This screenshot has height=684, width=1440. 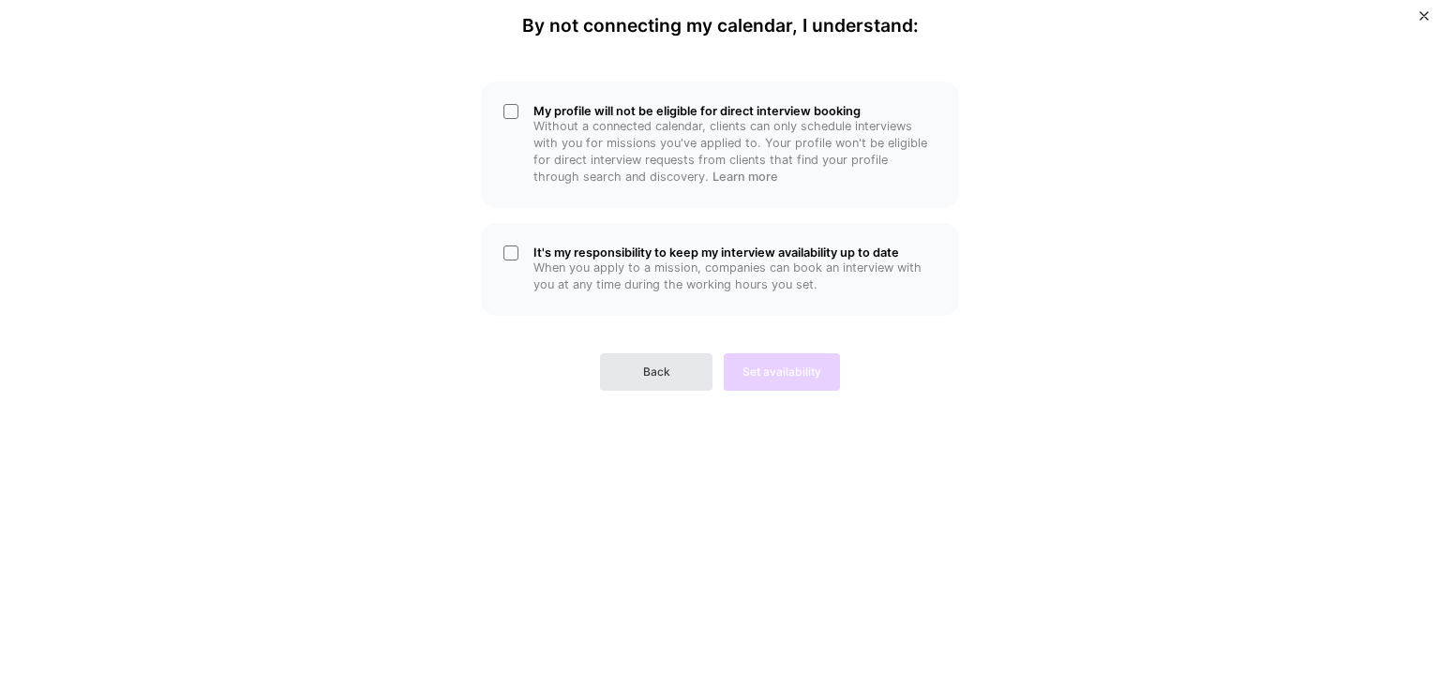 What do you see at coordinates (735, 277) in the screenshot?
I see `p: When you apply to a mission, companies can book an interview with you at any time during the work...` at bounding box center [735, 277].